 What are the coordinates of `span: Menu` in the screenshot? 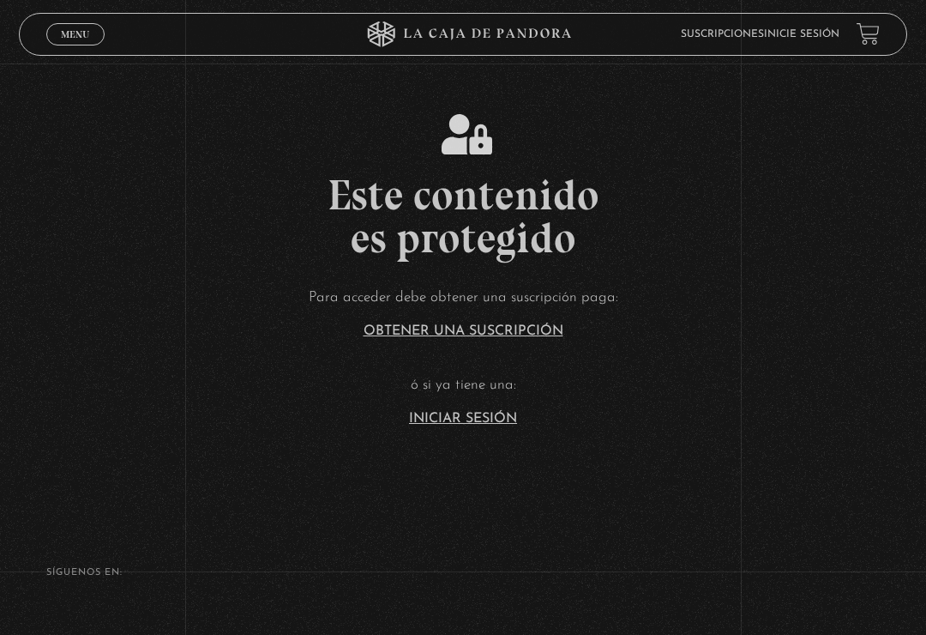 It's located at (75, 34).